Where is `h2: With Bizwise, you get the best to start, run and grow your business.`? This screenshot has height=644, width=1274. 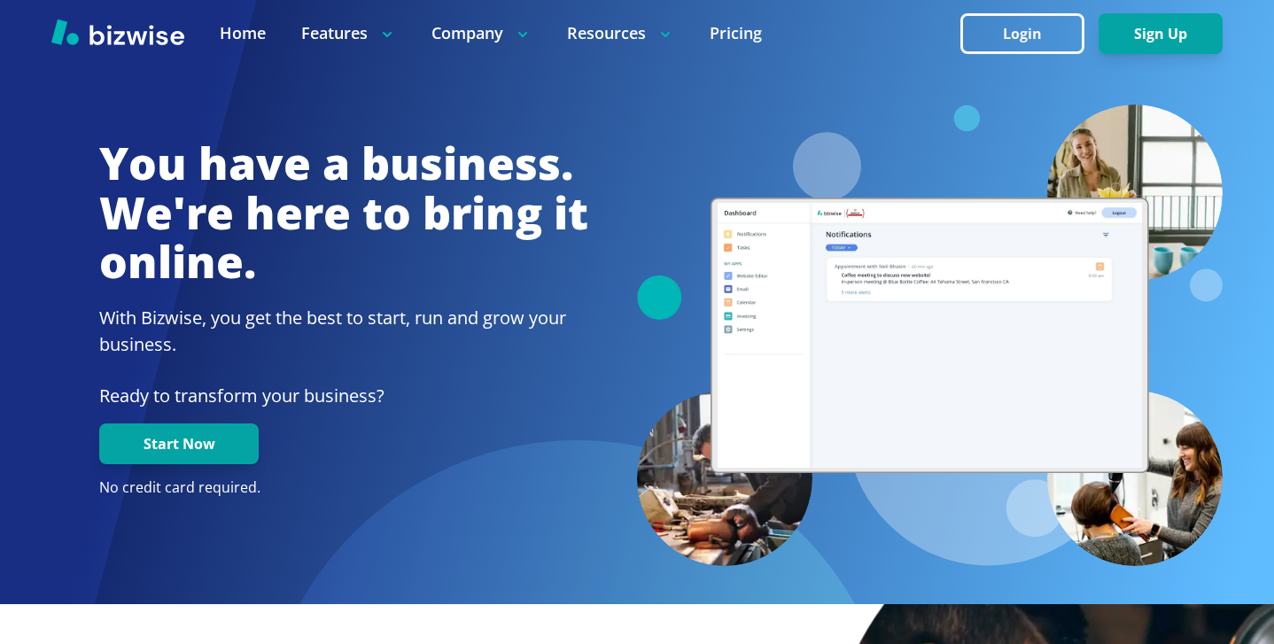 h2: With Bizwise, you get the best to start, run and grow your business. is located at coordinates (344, 331).